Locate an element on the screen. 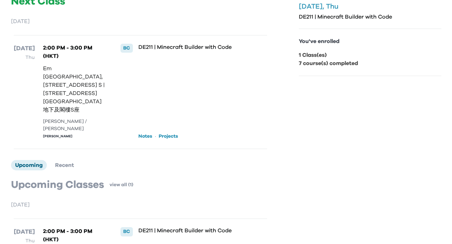 The image size is (452, 244). span: Recent is located at coordinates (64, 165).